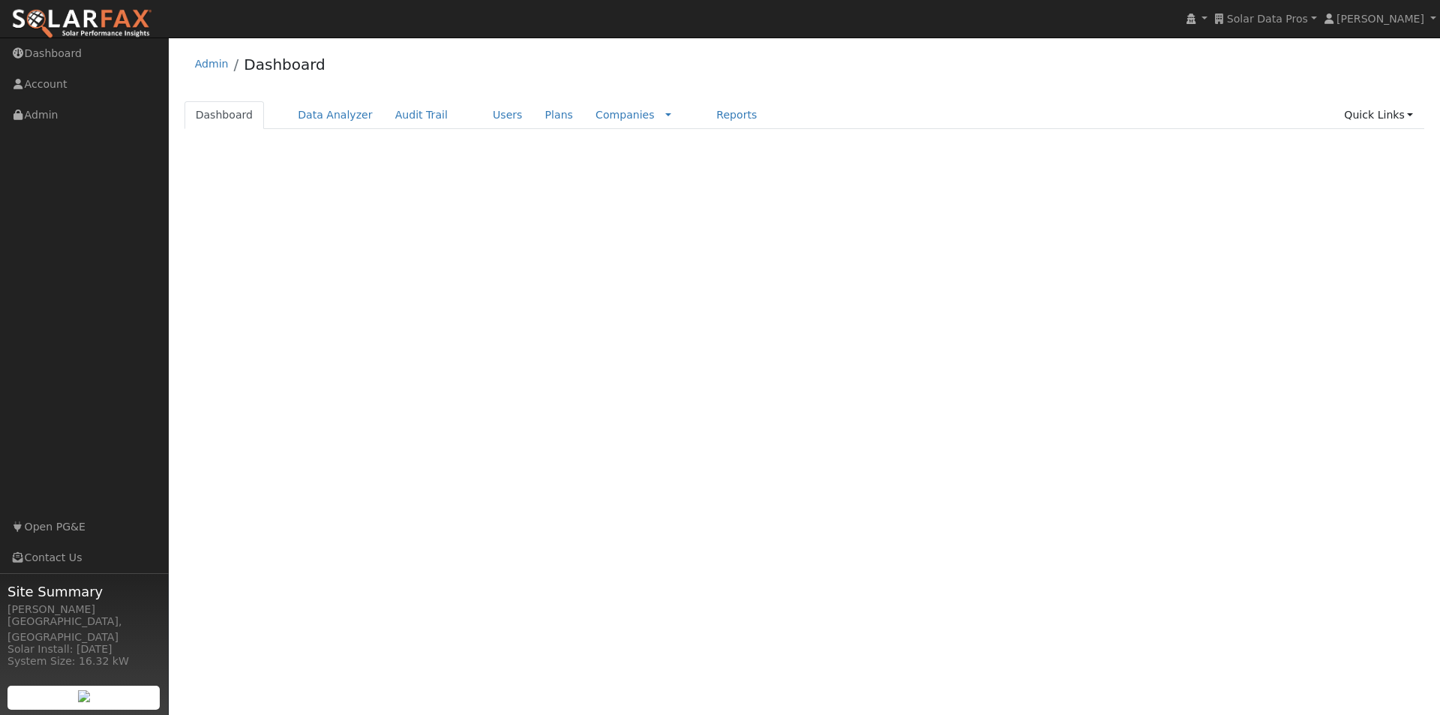 The height and width of the screenshot is (715, 1440). Describe the element at coordinates (1268, 19) in the screenshot. I see `span: Solar Data Pros` at that location.